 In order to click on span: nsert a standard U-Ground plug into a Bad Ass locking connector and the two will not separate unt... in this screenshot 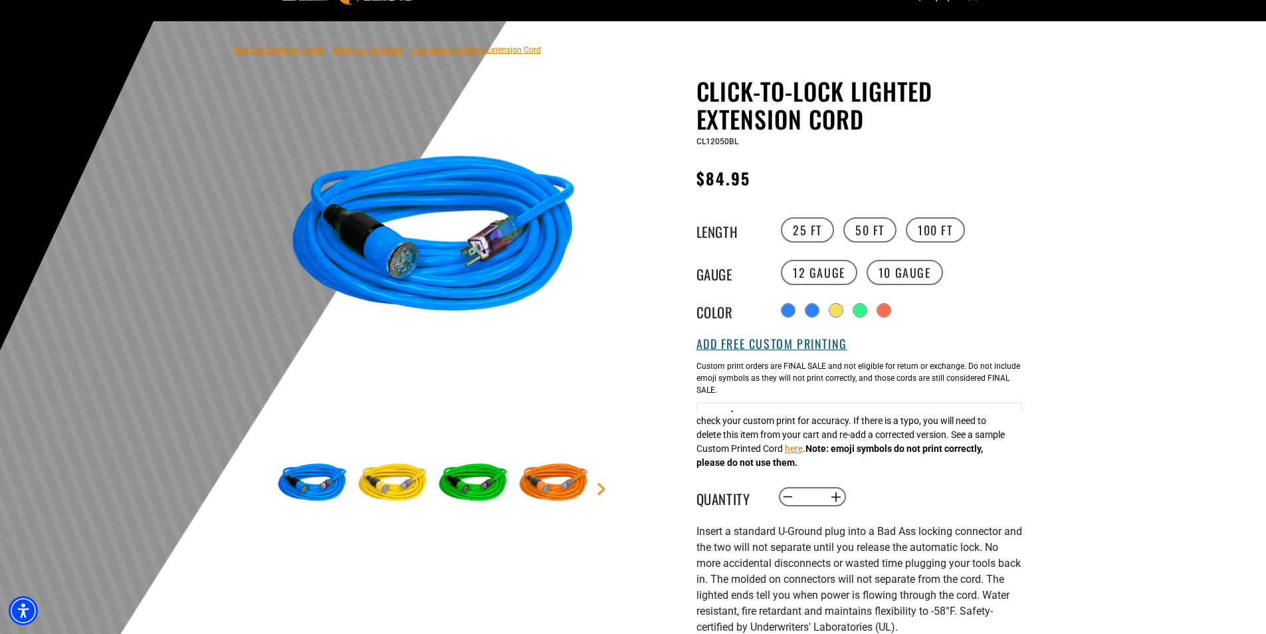, I will do `click(859, 579)`.